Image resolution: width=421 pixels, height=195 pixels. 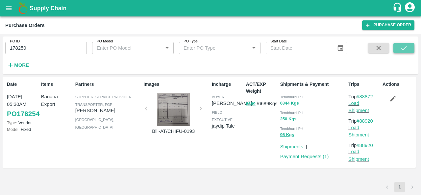 What do you see at coordinates (176, 84) in the screenshot?
I see `p: Images` at bounding box center [176, 84].